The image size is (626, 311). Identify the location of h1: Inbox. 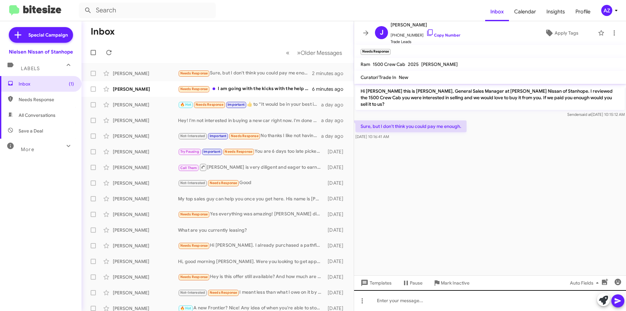
(103, 32).